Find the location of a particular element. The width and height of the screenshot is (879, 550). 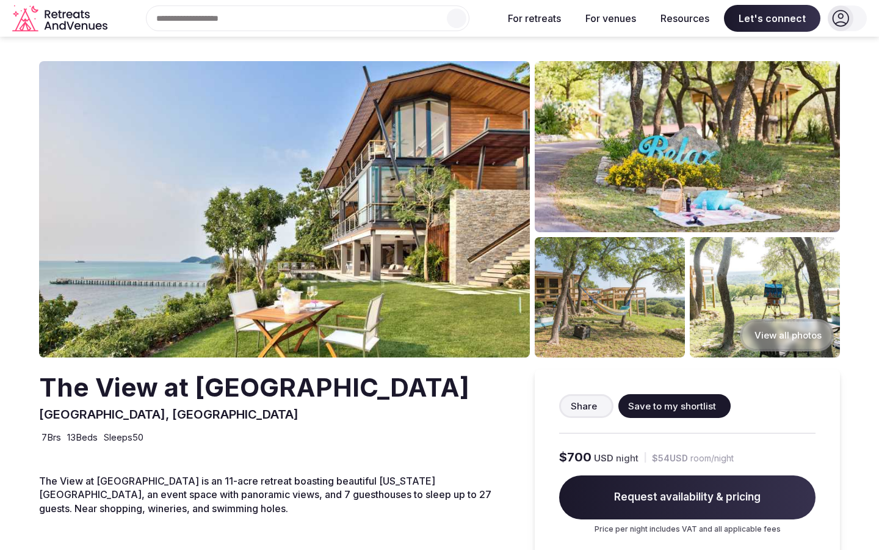

span: $54 USD is located at coordinates (670, 458).